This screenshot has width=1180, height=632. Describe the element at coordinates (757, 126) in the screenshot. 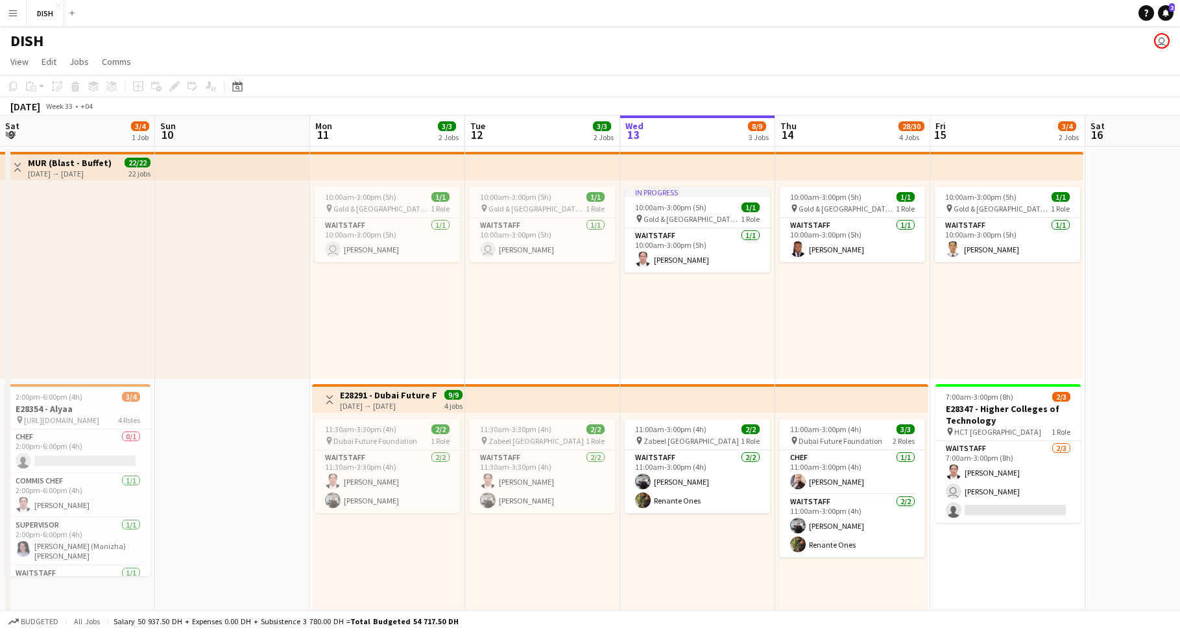

I see `span: 8/9` at that location.